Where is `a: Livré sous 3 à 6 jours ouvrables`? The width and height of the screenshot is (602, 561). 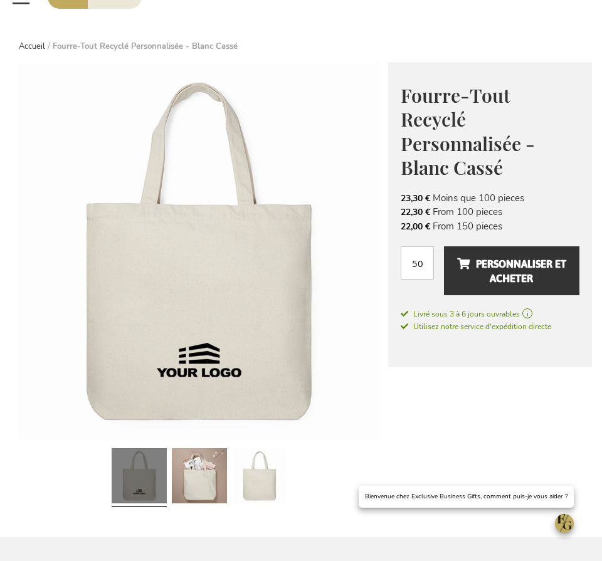 a: Livré sous 3 à 6 jours ouvrables is located at coordinates (489, 314).